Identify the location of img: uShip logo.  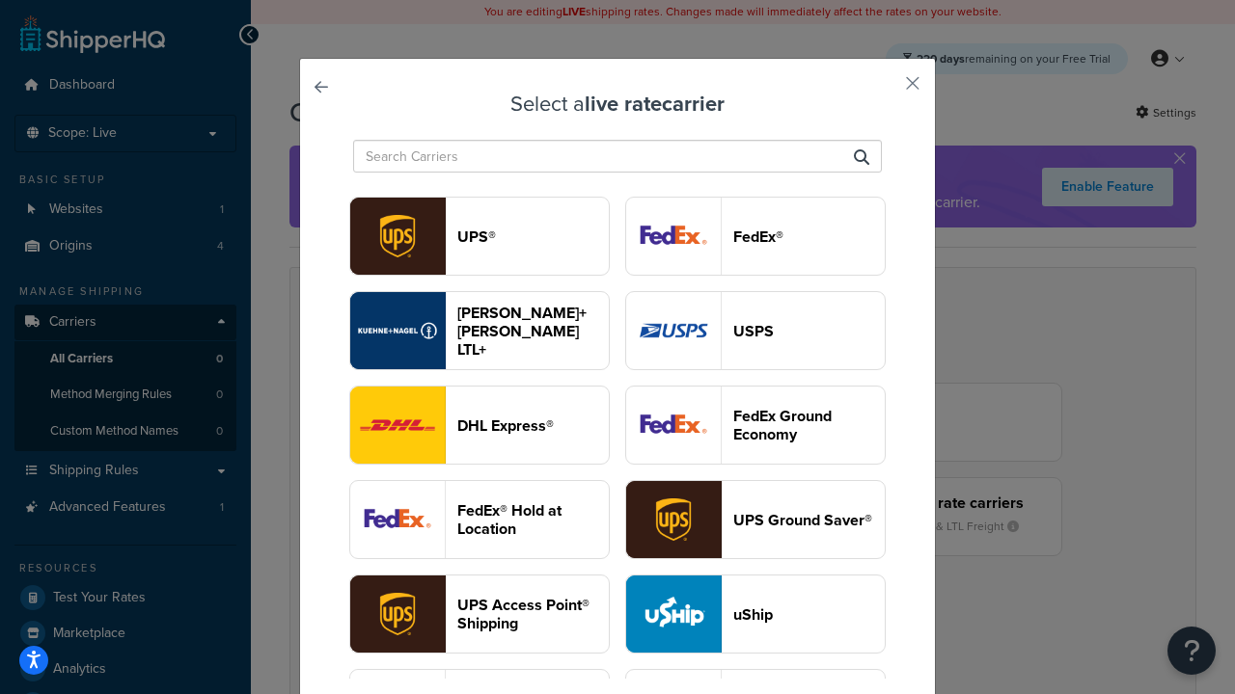
(673, 614).